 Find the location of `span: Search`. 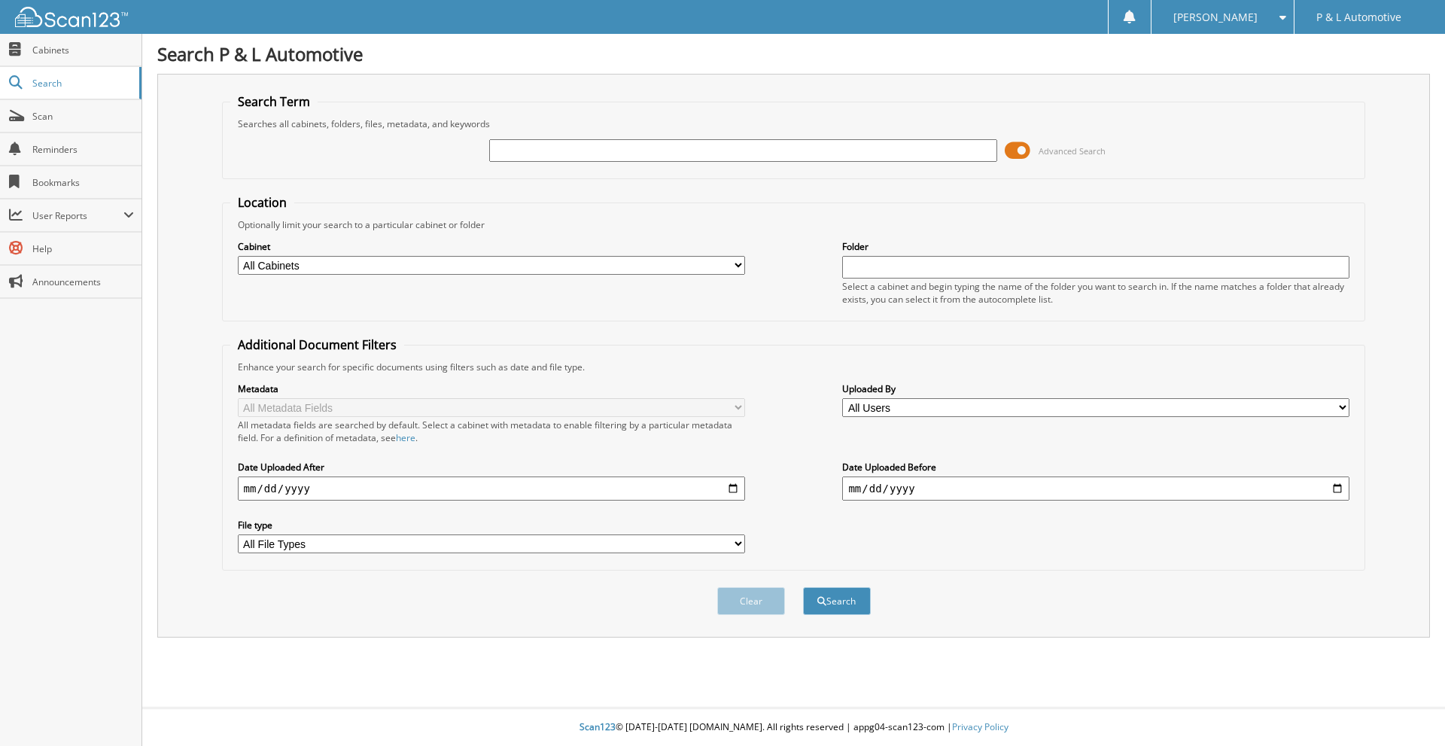

span: Search is located at coordinates (82, 83).